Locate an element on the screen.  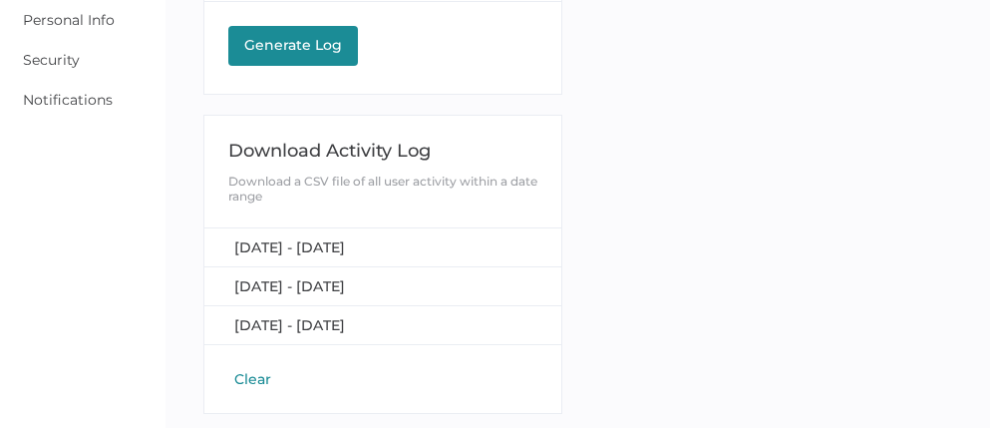
div: Generate Log is located at coordinates (293, 45).